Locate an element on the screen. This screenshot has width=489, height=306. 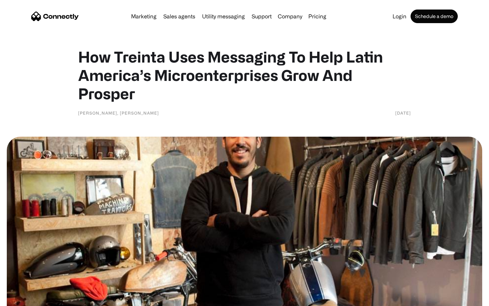
div: Company is located at coordinates (290, 16).